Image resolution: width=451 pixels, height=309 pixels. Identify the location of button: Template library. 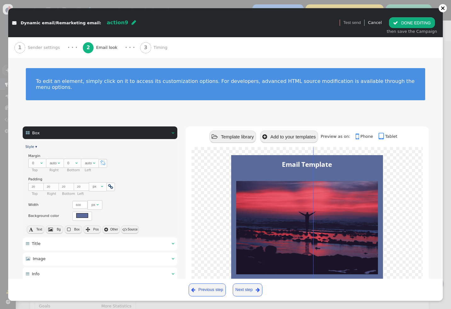
(233, 136).